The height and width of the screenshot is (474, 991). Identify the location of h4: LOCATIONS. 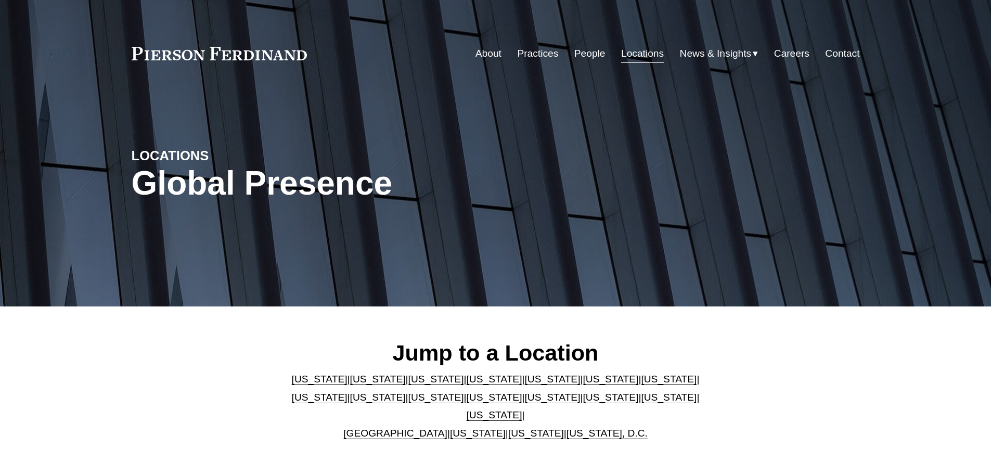
(223, 155).